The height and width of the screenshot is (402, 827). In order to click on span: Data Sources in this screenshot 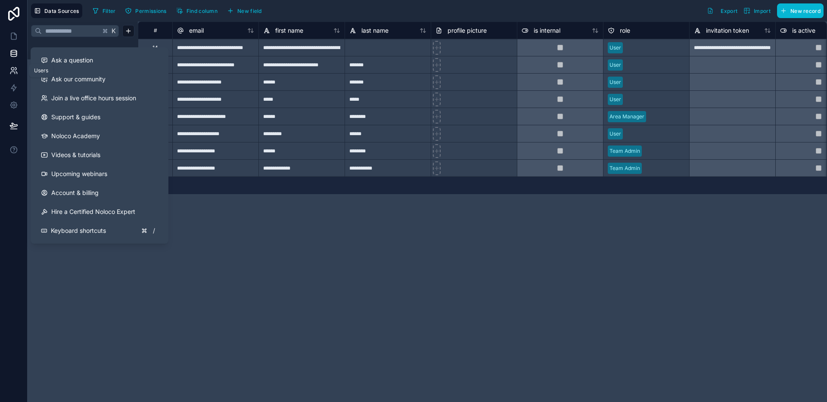, I will do `click(62, 11)`.